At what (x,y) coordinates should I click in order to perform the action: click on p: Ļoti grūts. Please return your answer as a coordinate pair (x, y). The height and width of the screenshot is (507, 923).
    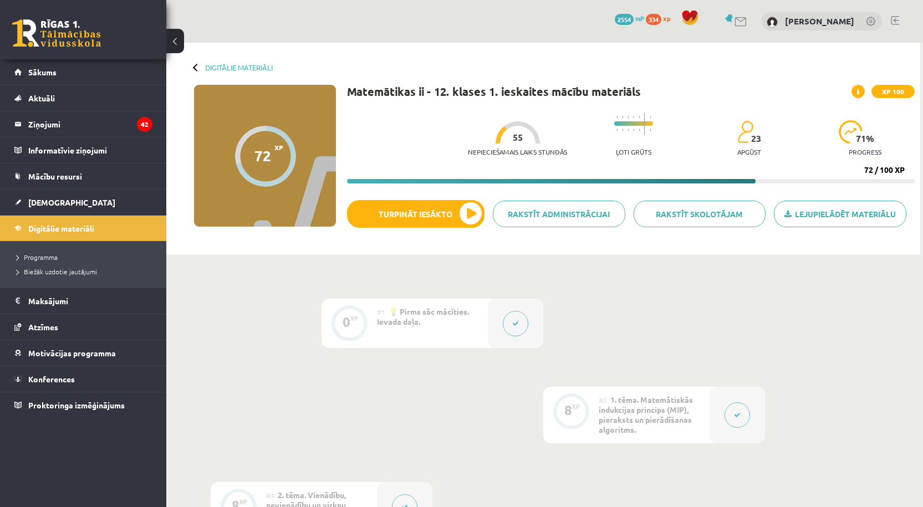
    Looking at the image, I should click on (633, 152).